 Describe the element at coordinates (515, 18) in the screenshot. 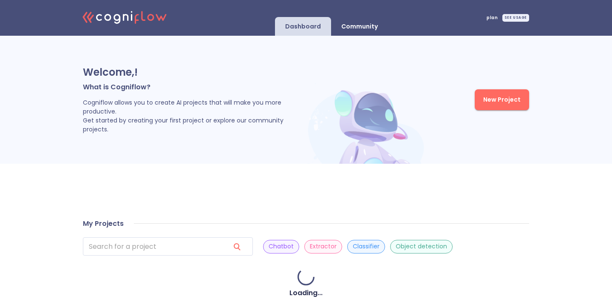

I see `div: SEE USAGE` at that location.